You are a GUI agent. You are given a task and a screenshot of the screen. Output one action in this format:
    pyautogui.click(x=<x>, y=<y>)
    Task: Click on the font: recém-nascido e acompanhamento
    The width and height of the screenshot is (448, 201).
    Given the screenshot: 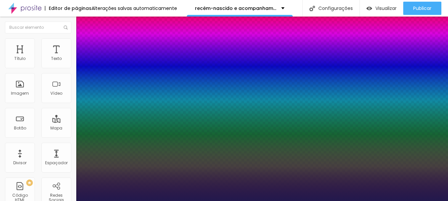 What is the action you would take?
    pyautogui.click(x=240, y=8)
    